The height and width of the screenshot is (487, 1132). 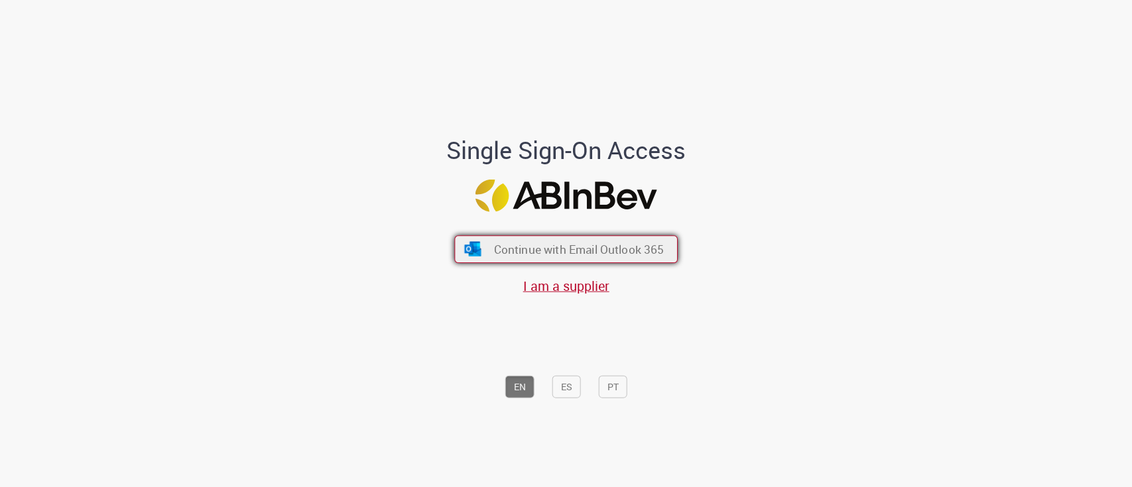 I want to click on button: ícone Azure/Microsoft 360 Continue with Email Outlook 365, so click(x=566, y=249).